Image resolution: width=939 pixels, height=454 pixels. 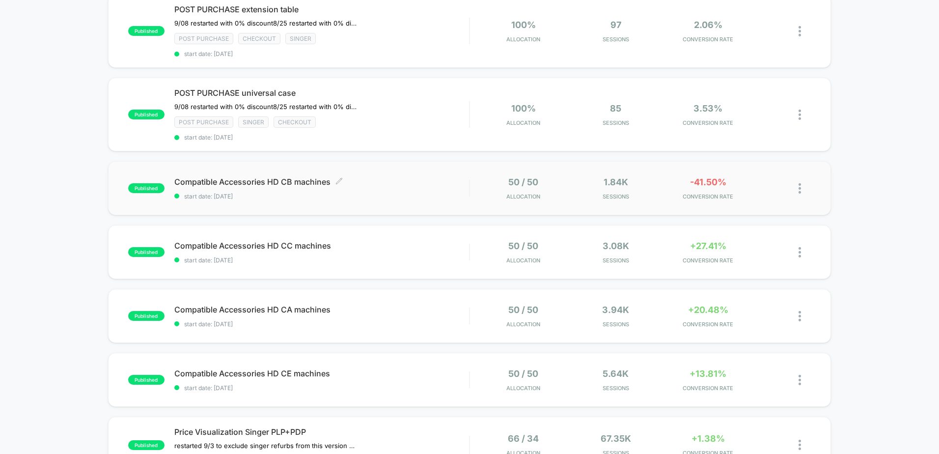 What do you see at coordinates (265, 107) in the screenshot?
I see `span: 9/08 restarted with 0% discount8/25 restarted with 0% discount due to Laborday promo10% off 6% CR...` at bounding box center [265, 107].